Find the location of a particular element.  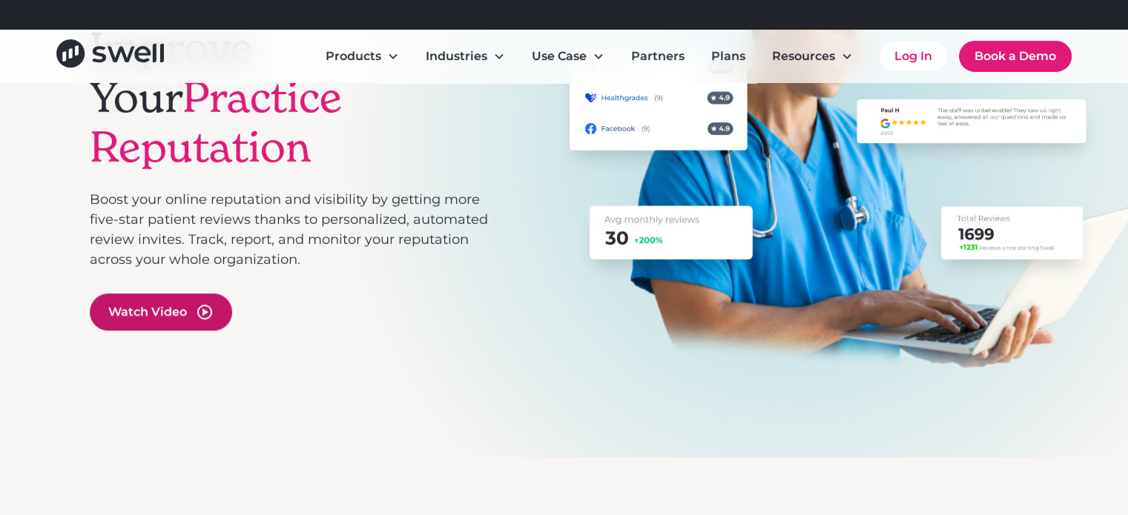

span: Practice Reputation is located at coordinates (216, 122).